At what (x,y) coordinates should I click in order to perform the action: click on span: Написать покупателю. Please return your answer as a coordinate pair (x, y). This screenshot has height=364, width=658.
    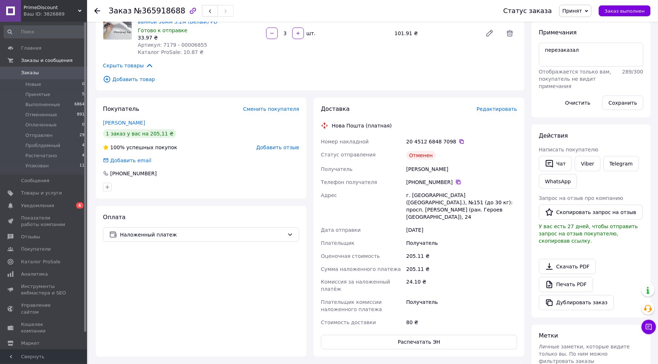
    Looking at the image, I should click on (569, 150).